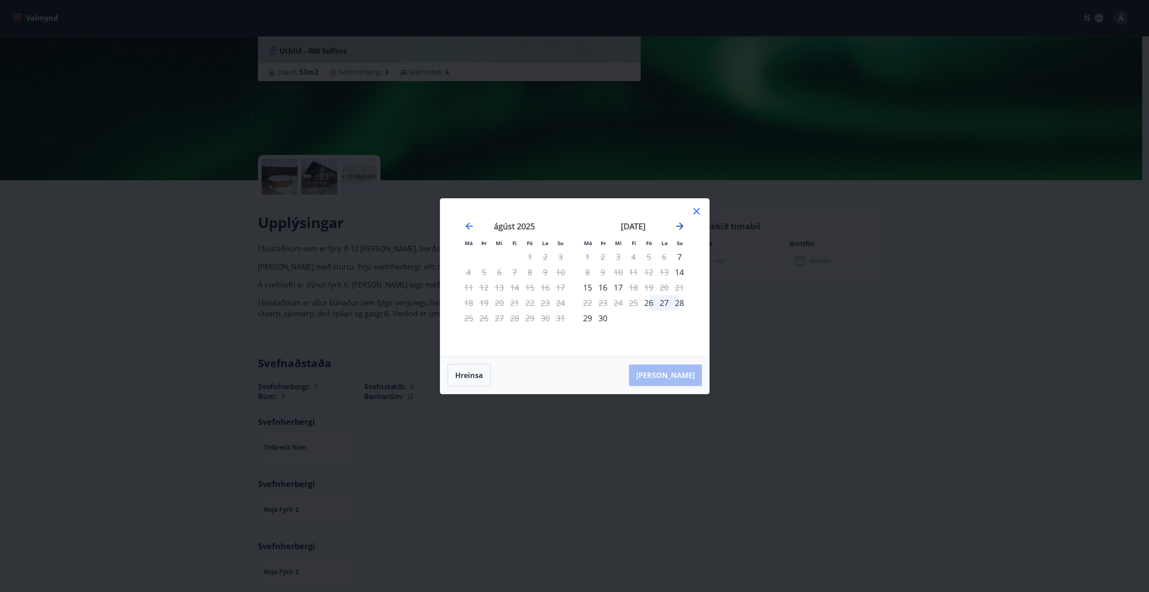  Describe the element at coordinates (515, 272) in the screenshot. I see `td: Not available. fimmtudagur, 7. ágúst 2025` at that location.